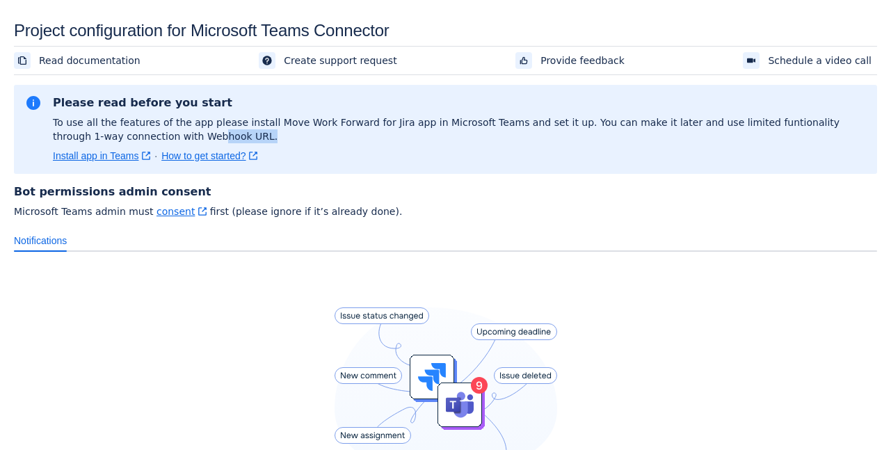  Describe the element at coordinates (582, 61) in the screenshot. I see `span: Provide feedback` at that location.